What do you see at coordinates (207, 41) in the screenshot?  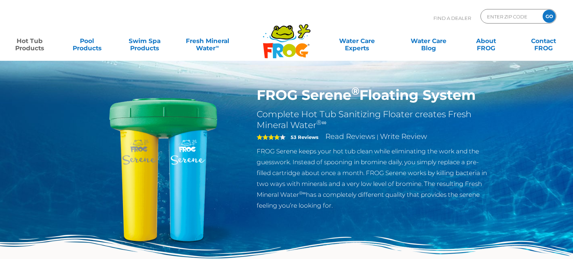 I see `a: Fresh MineralWater∞` at bounding box center [207, 41].